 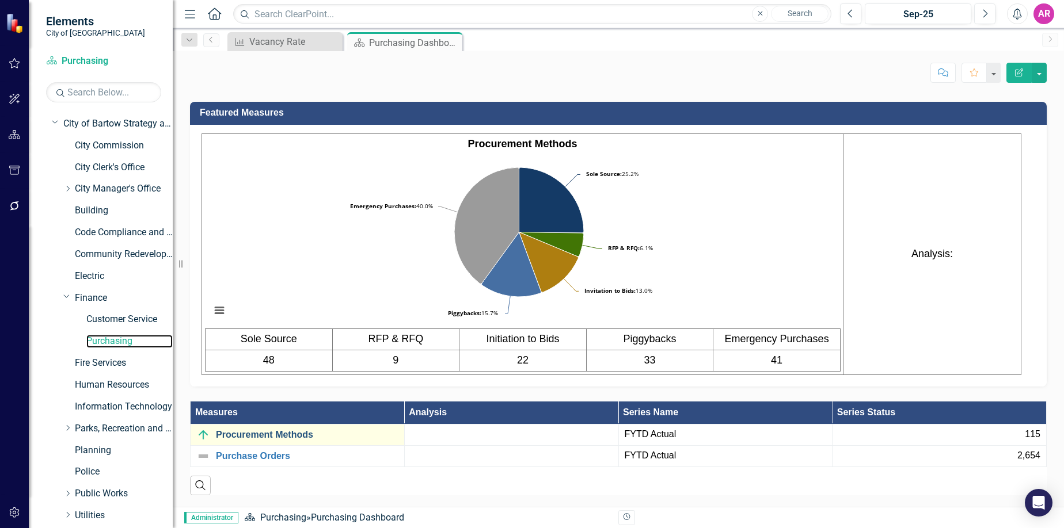 What do you see at coordinates (269, 340) in the screenshot?
I see `td: Sole Source` at bounding box center [269, 340].